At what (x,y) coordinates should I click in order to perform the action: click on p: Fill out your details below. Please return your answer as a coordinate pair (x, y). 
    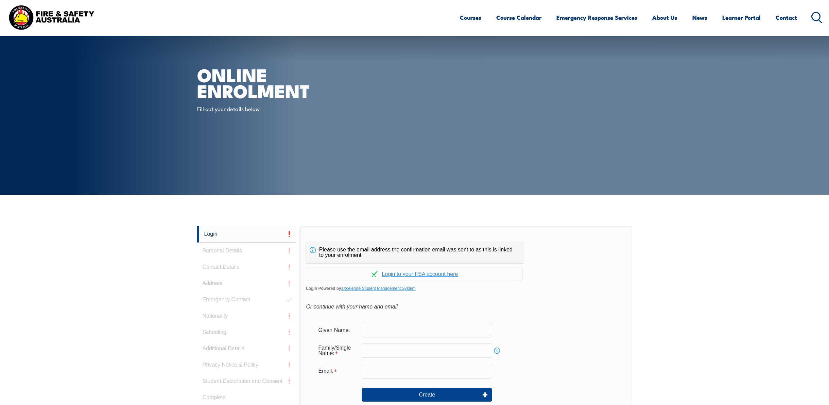
    Looking at the image, I should click on (259, 108).